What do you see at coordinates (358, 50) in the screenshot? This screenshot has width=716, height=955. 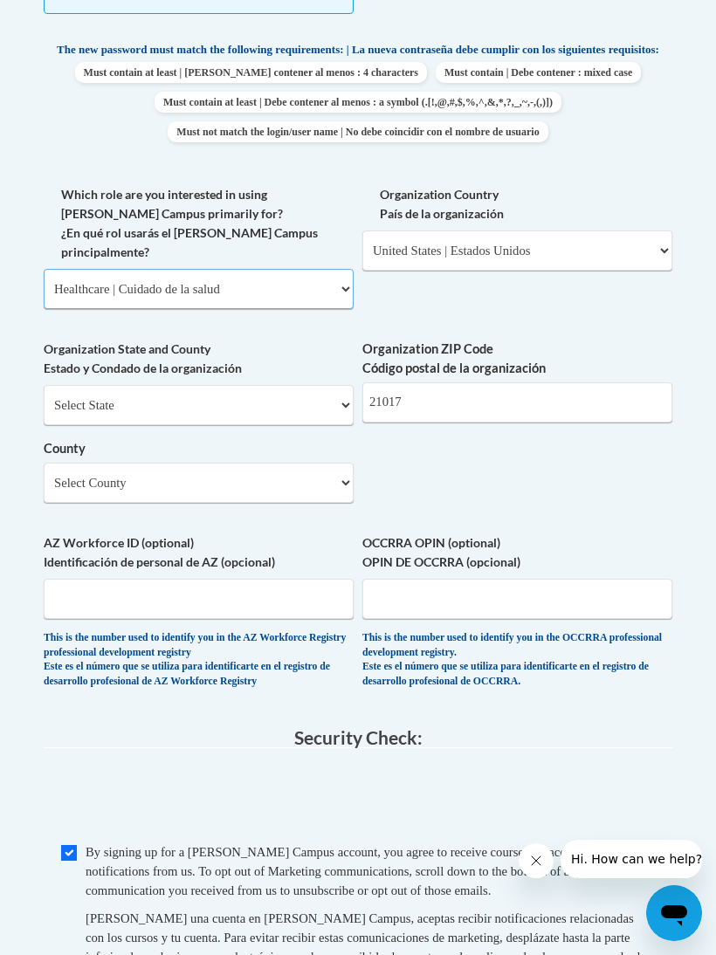 I see `span: The new password must match the following requirements: | La nueva contraseña debe cumplir con lo...` at bounding box center [358, 50].